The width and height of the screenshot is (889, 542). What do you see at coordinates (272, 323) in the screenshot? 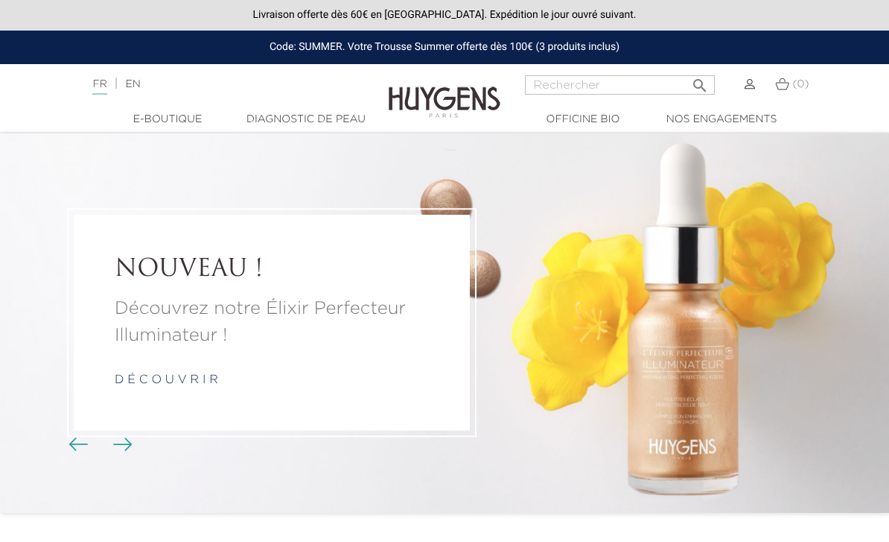
I see `a: Découvrez notre Élixir Perfecteur Illuminateur !` at bounding box center [272, 323].